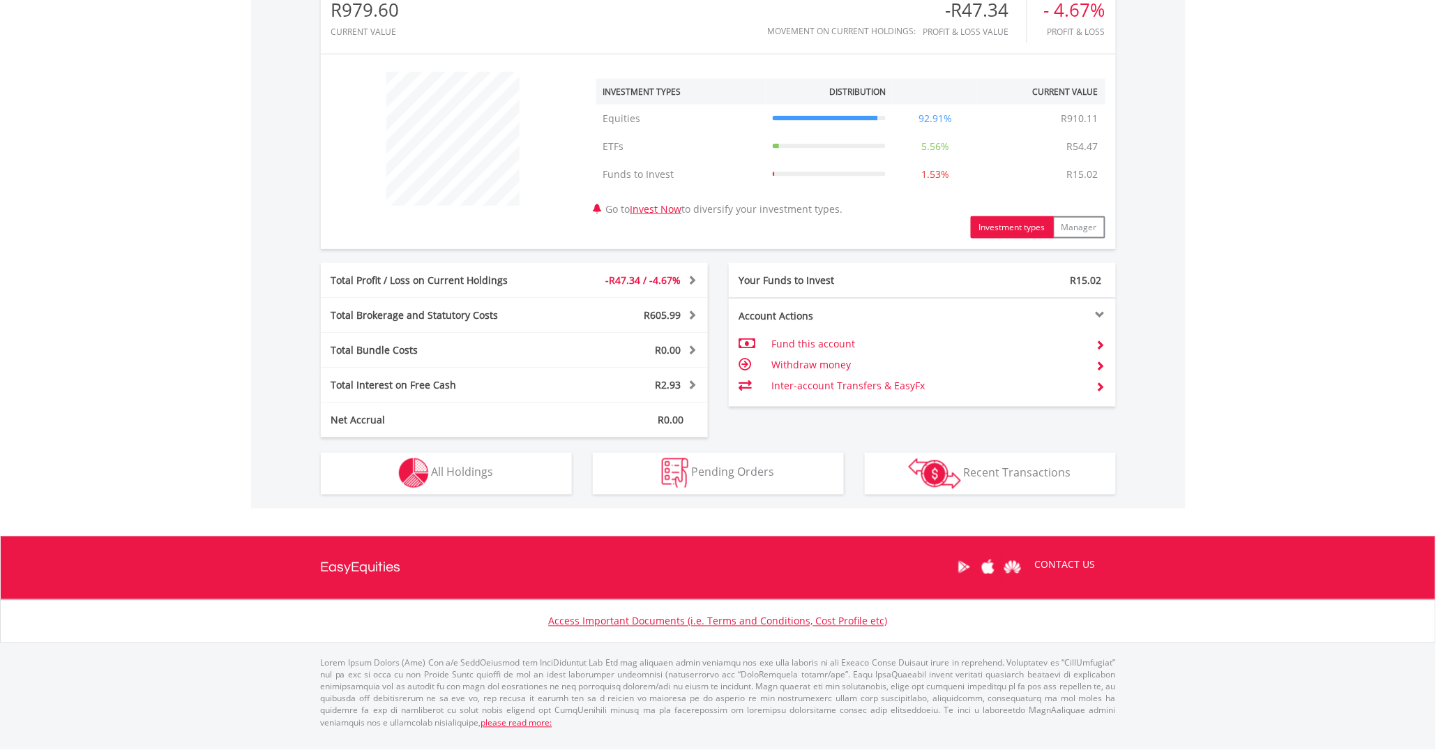 This screenshot has width=1436, height=750. What do you see at coordinates (842, 31) in the screenshot?
I see `div: Movement on Current Holdings:` at bounding box center [842, 31].